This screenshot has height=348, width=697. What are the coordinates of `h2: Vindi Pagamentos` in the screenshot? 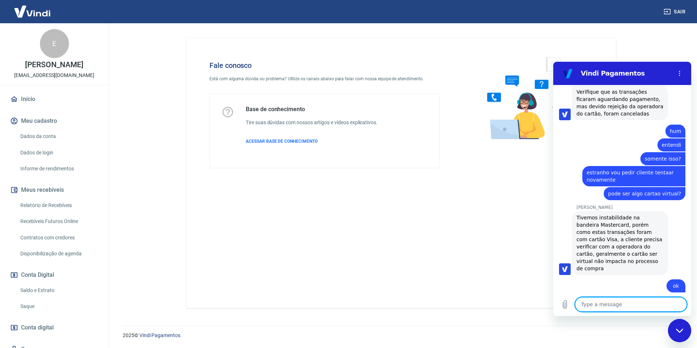 It's located at (72, 12).